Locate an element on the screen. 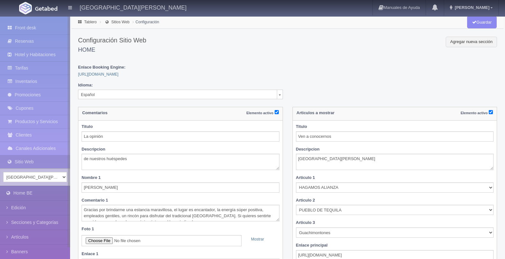 The width and height of the screenshot is (505, 259). h3: Configuración Sitio Web is located at coordinates (287, 40).